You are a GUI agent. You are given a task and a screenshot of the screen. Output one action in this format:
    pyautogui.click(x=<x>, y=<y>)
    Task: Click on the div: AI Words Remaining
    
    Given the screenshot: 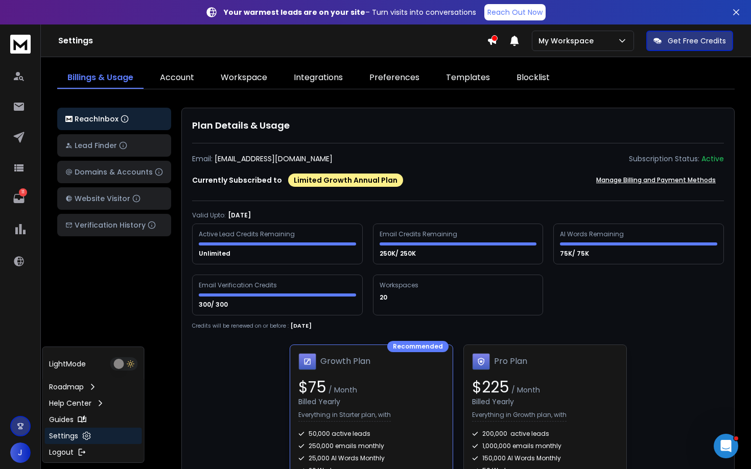 What is the action you would take?
    pyautogui.click(x=592, y=234)
    